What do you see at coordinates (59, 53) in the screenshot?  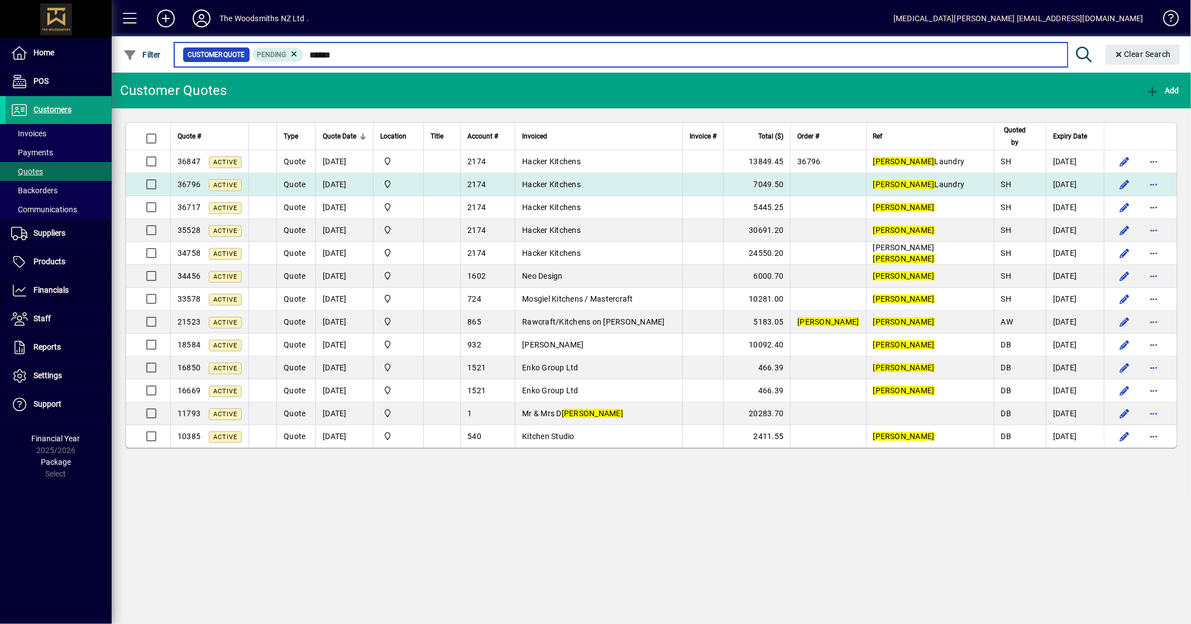 I see `a: Home` at bounding box center [59, 53].